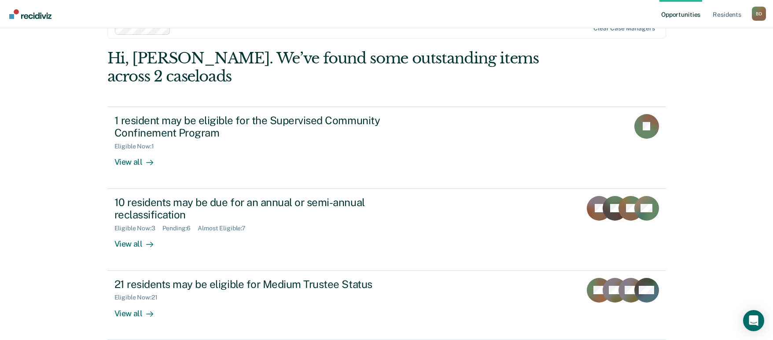 The width and height of the screenshot is (773, 340). I want to click on div: 10 residents may be due for an annual or semi-annual reclassification, so click(269, 209).